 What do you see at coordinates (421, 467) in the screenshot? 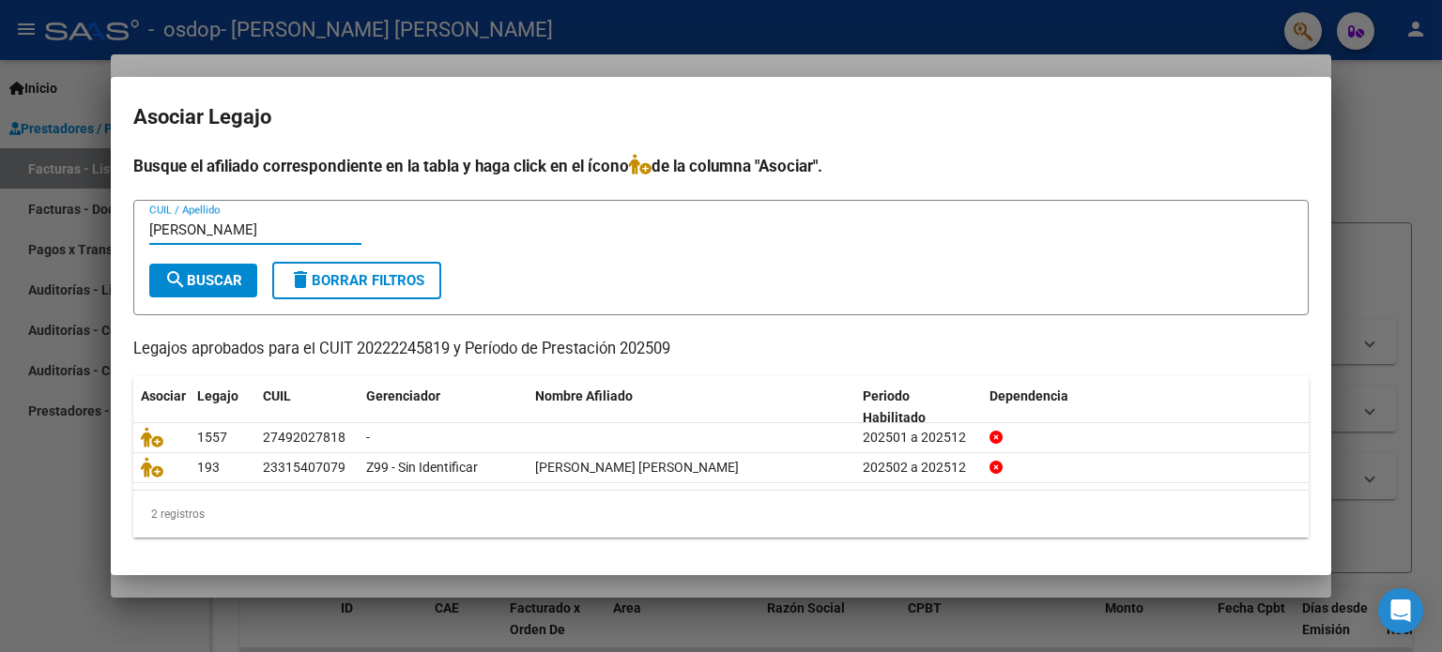
I see `span: Z99 - Sin Identificar` at bounding box center [421, 467].